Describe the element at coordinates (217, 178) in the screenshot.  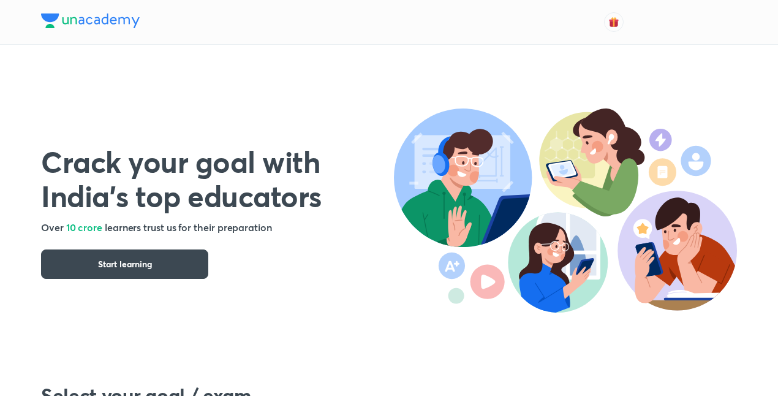
I see `h1: Crack your goal with India’s top educators` at that location.